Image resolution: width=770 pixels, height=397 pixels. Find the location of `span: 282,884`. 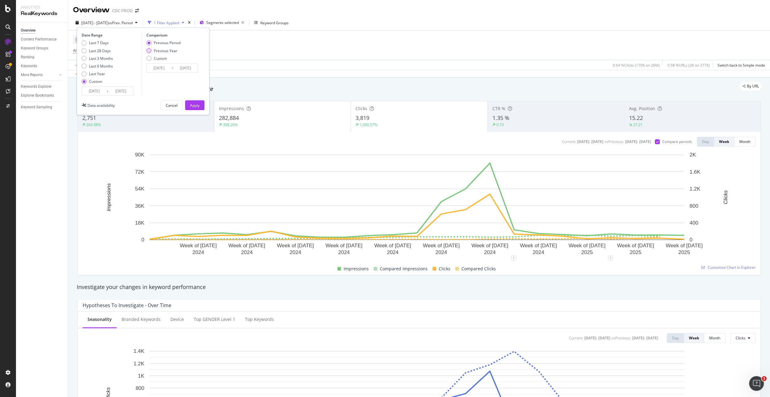

span: 282,884 is located at coordinates (229, 118).